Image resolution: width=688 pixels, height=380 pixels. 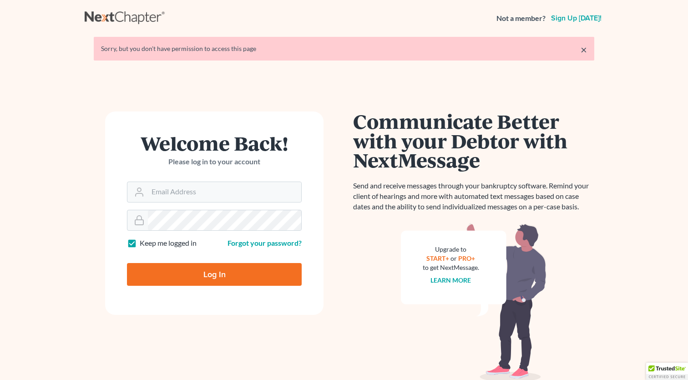 I want to click on div: Upgrade to, so click(x=451, y=249).